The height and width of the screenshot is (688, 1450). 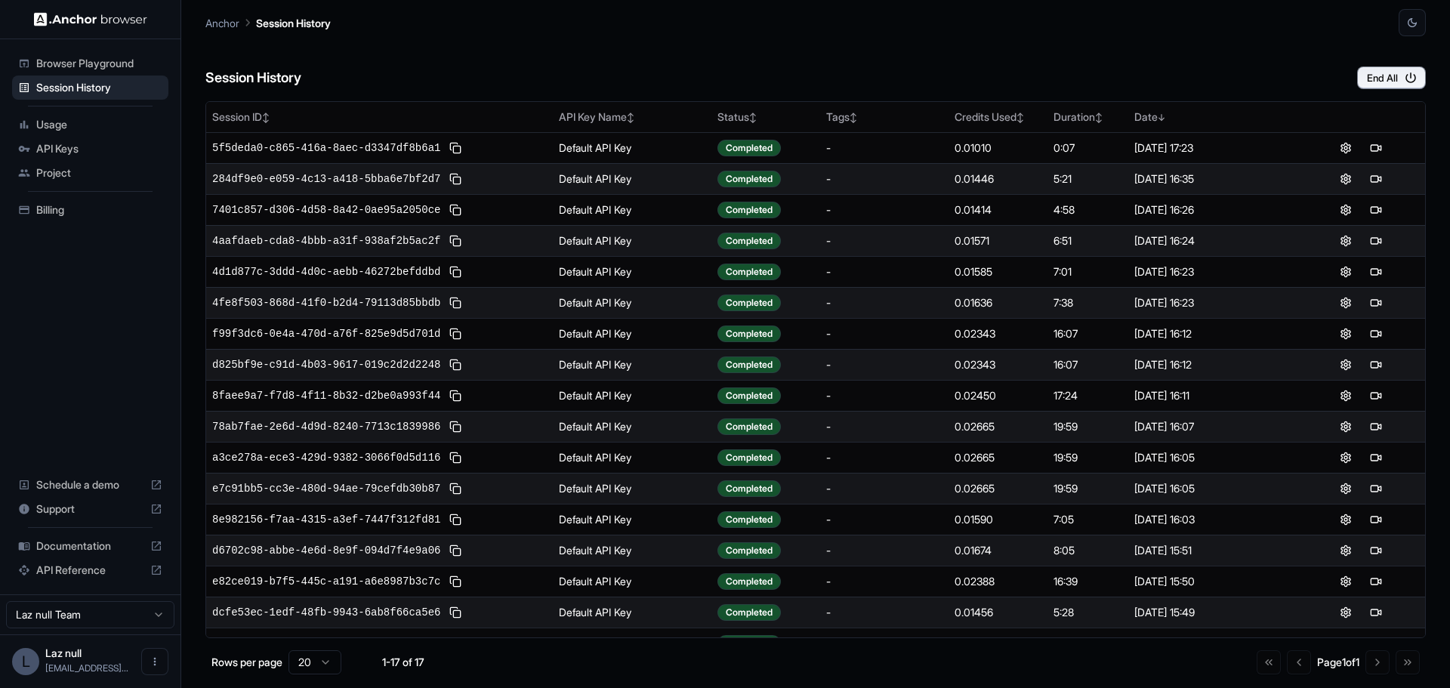 What do you see at coordinates (998, 582) in the screenshot?
I see `div: 0.02388` at bounding box center [998, 582].